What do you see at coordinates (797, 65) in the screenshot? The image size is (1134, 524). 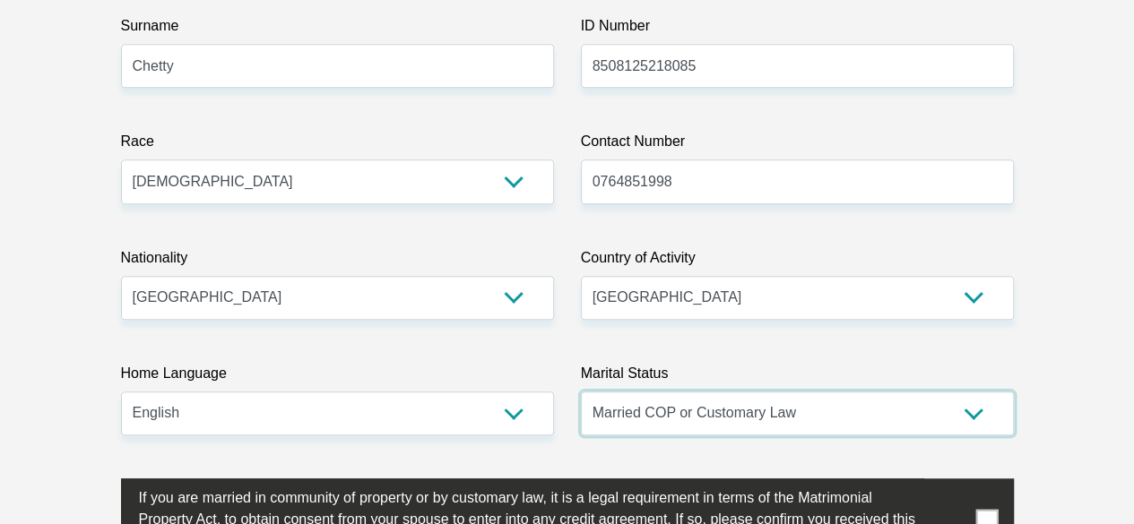 I see `input: ID Number` at bounding box center [797, 65].